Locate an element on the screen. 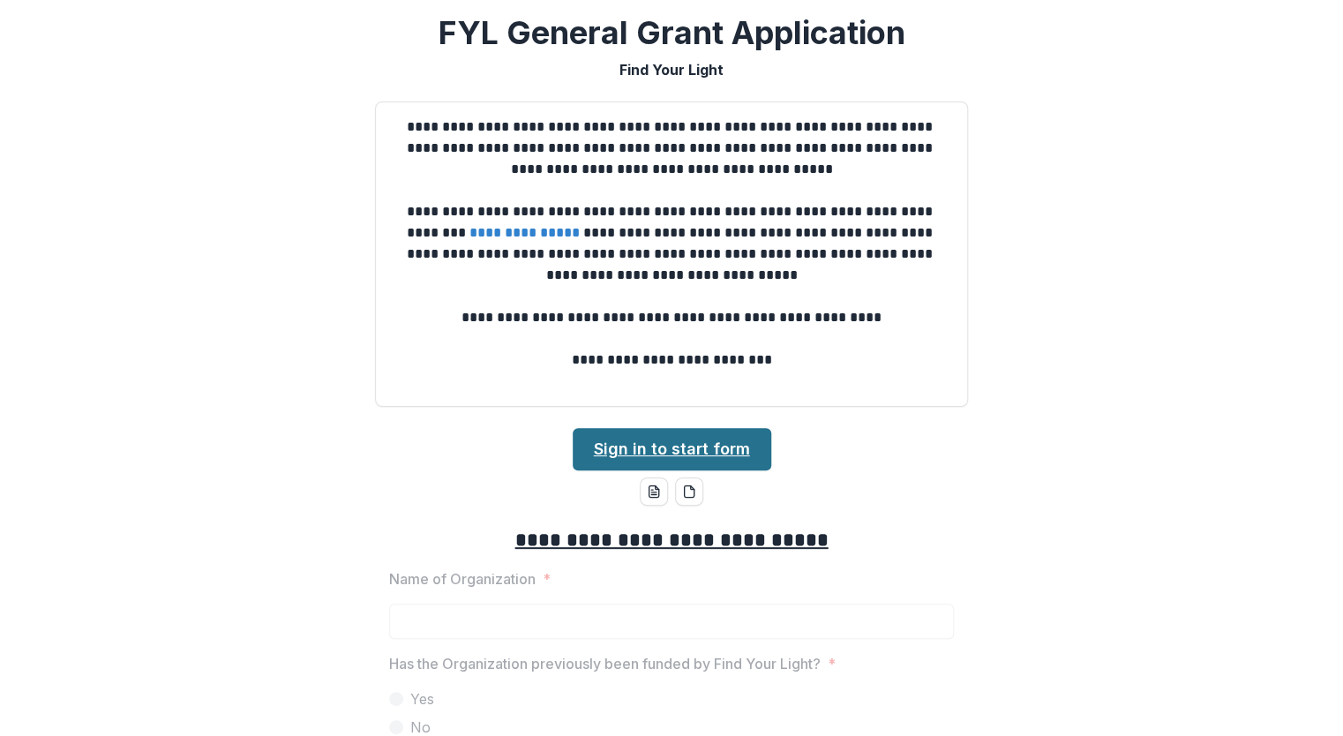  a: Sign in to start form is located at coordinates (672, 449).